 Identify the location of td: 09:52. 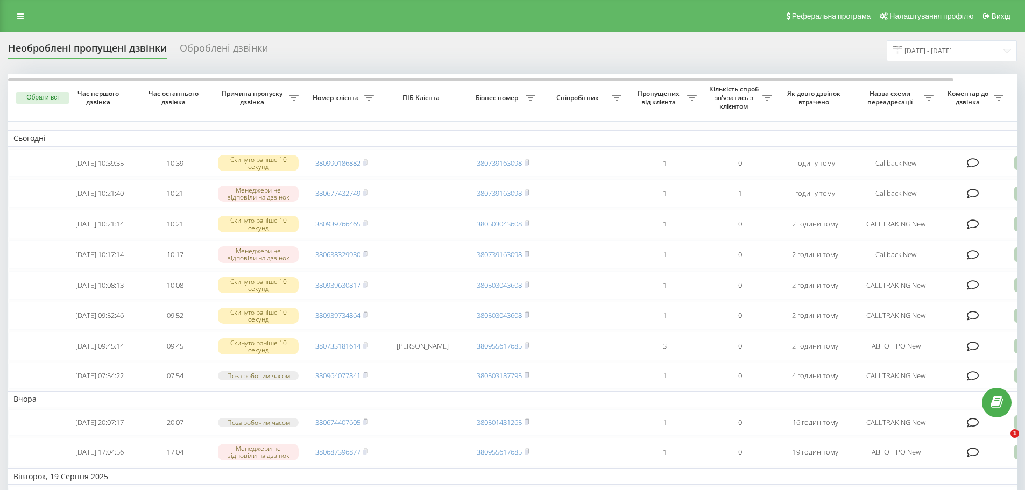
(175, 316).